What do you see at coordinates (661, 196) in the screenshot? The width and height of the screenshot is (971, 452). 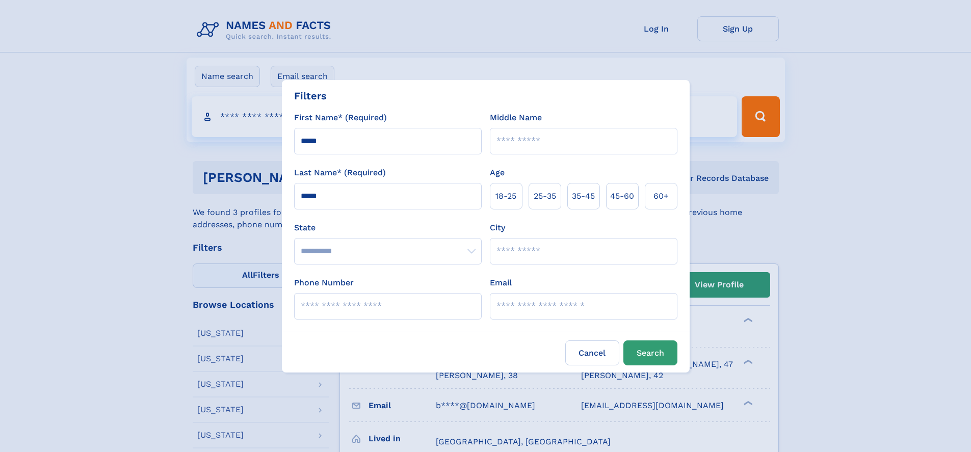 I see `span: 60+` at bounding box center [661, 196].